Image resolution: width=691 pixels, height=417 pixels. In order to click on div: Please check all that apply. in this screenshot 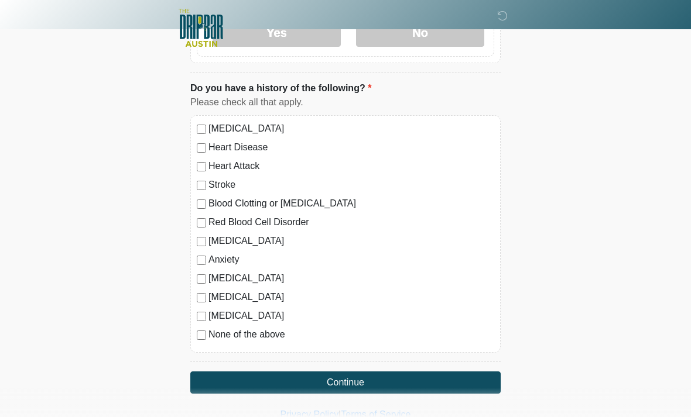, I will do `click(345, 102)`.